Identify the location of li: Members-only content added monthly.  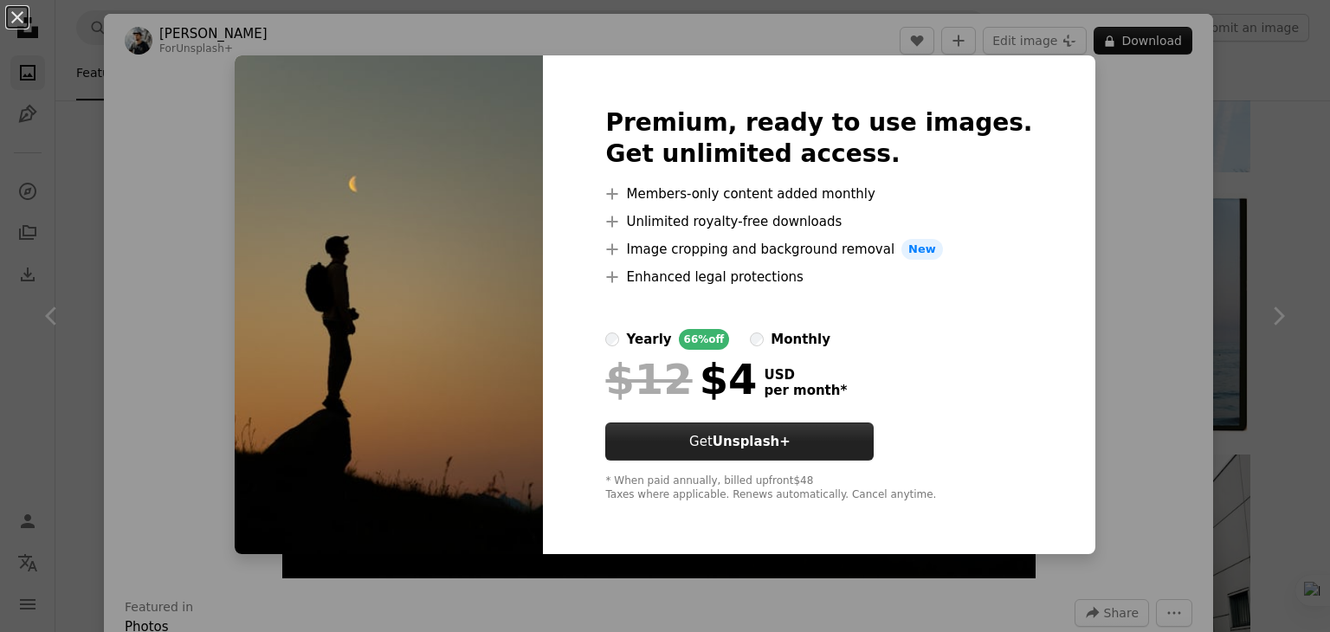
(819, 194).